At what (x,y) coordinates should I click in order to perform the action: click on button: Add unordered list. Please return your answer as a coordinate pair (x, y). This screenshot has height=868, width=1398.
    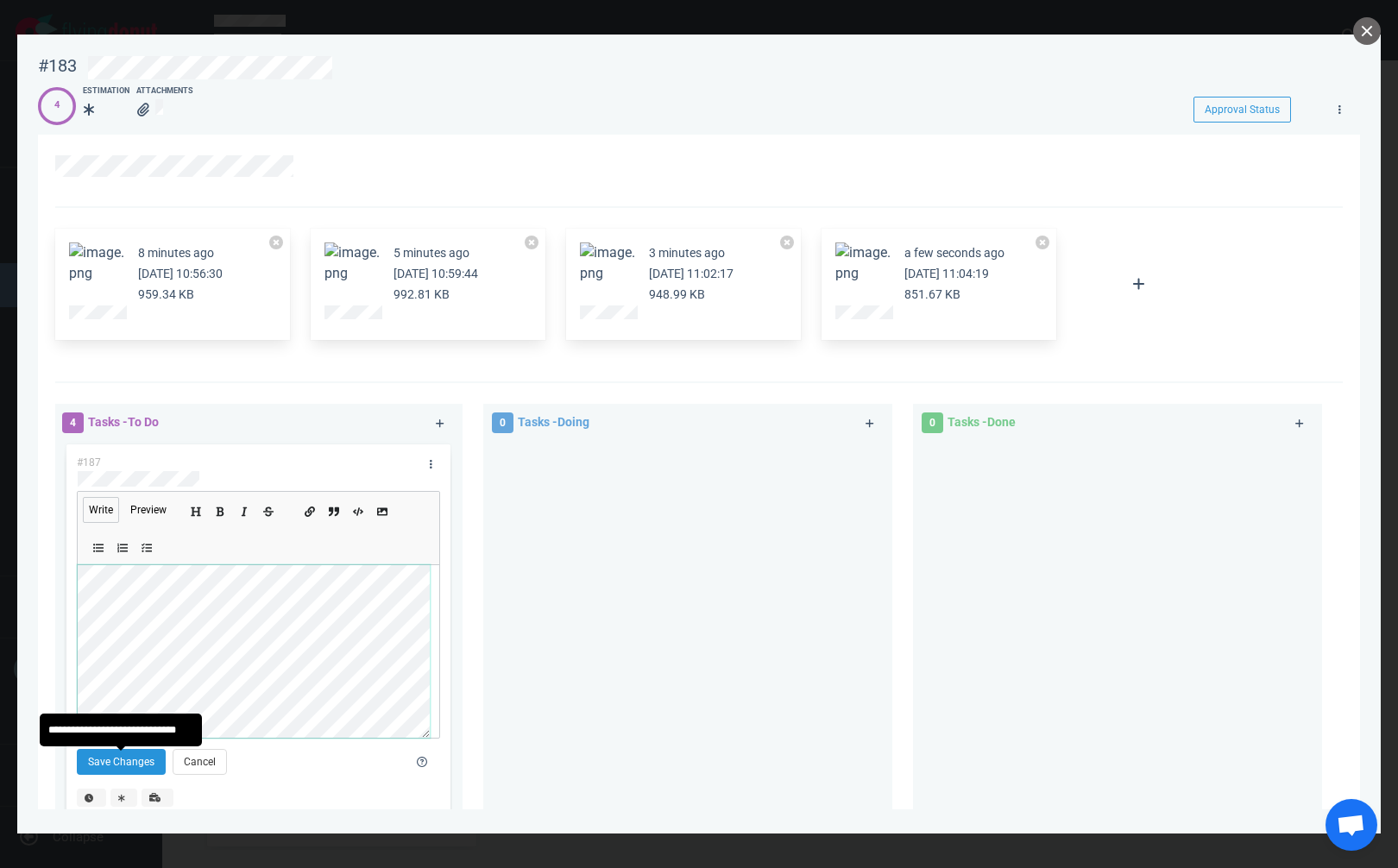
    Looking at the image, I should click on (99, 546).